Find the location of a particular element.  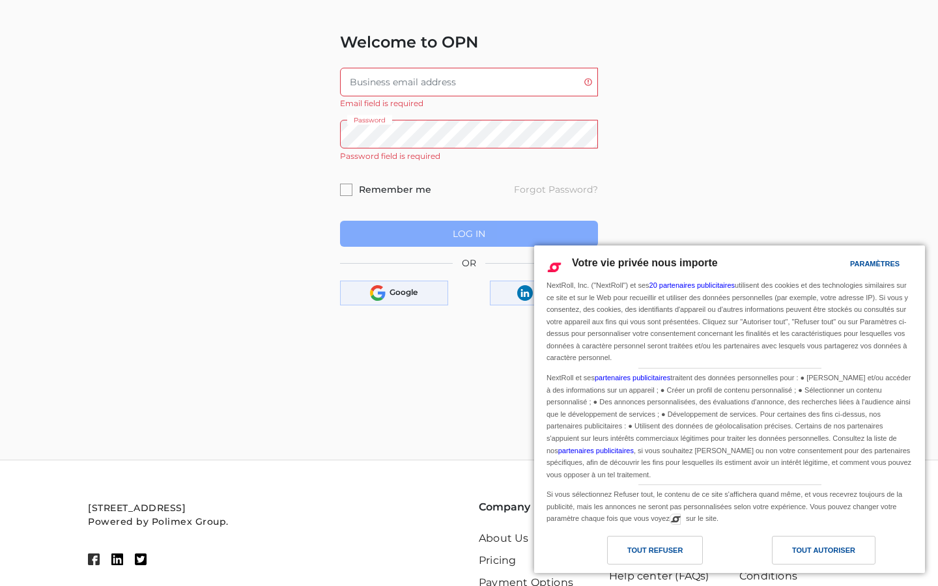

a: About Us is located at coordinates (504, 538).